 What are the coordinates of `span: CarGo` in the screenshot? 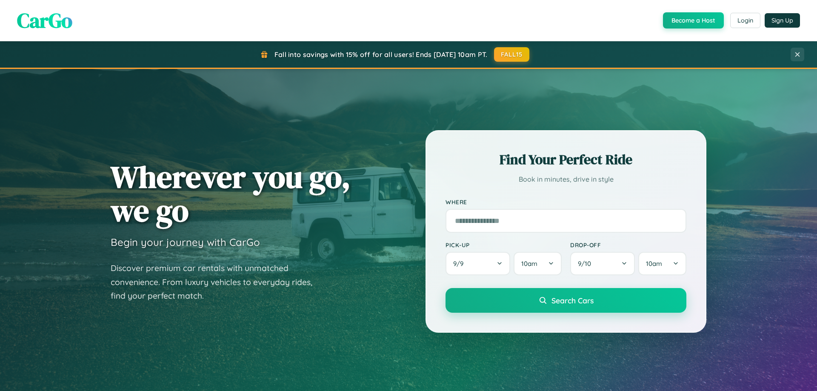 It's located at (45, 20).